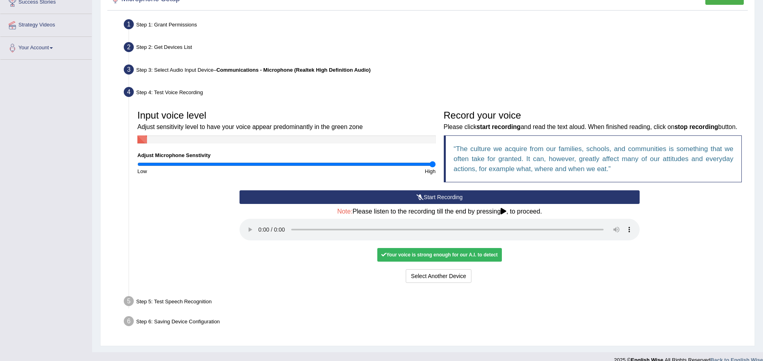 This screenshot has height=361, width=763. What do you see at coordinates (435, 302) in the screenshot?
I see `div: Step 5: Test Speech Recognition` at bounding box center [435, 302].